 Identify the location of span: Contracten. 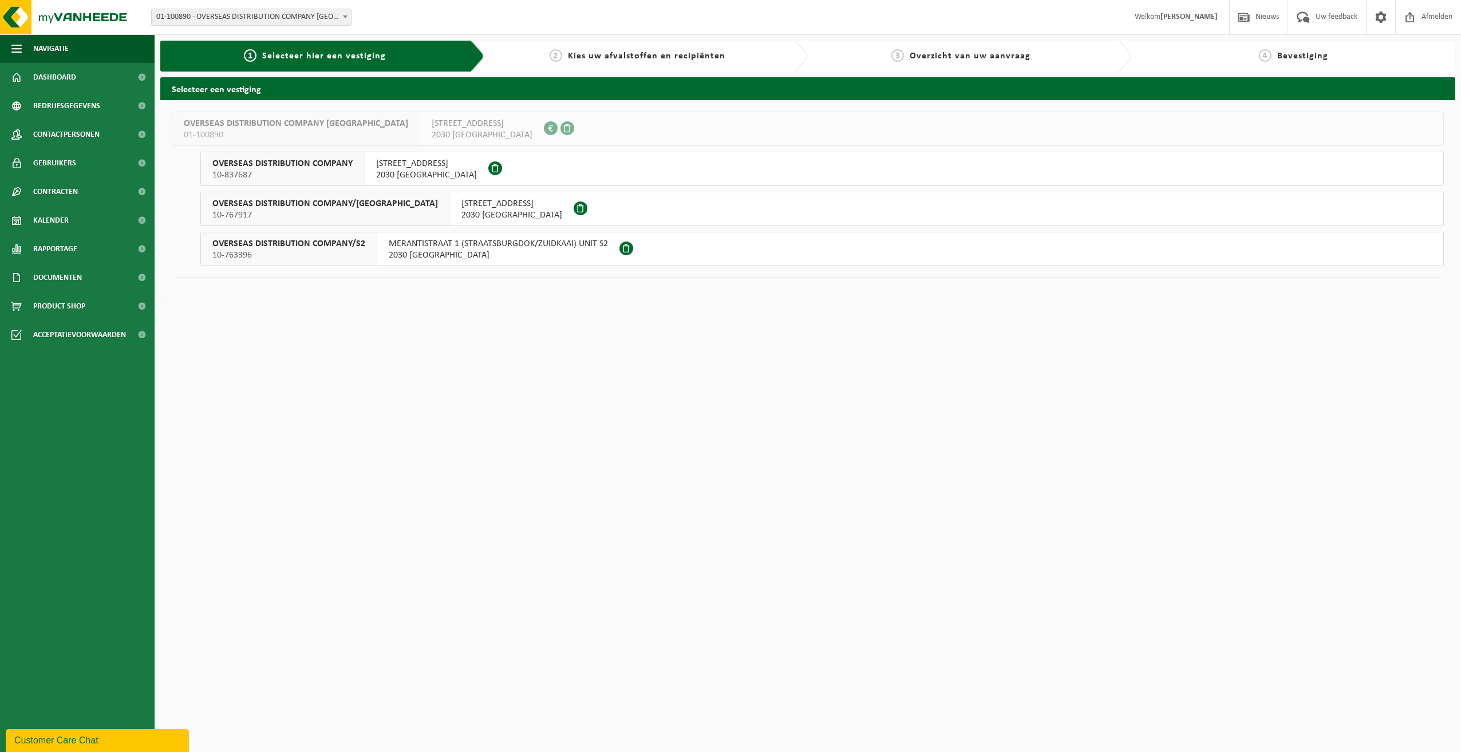
(56, 192).